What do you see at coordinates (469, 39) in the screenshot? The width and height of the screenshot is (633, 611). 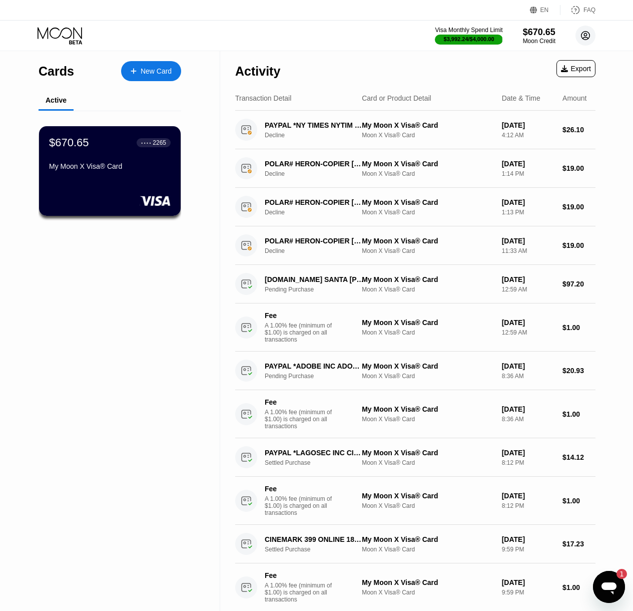 I see `div: $3,992.24 / $4,000.00` at bounding box center [469, 39].